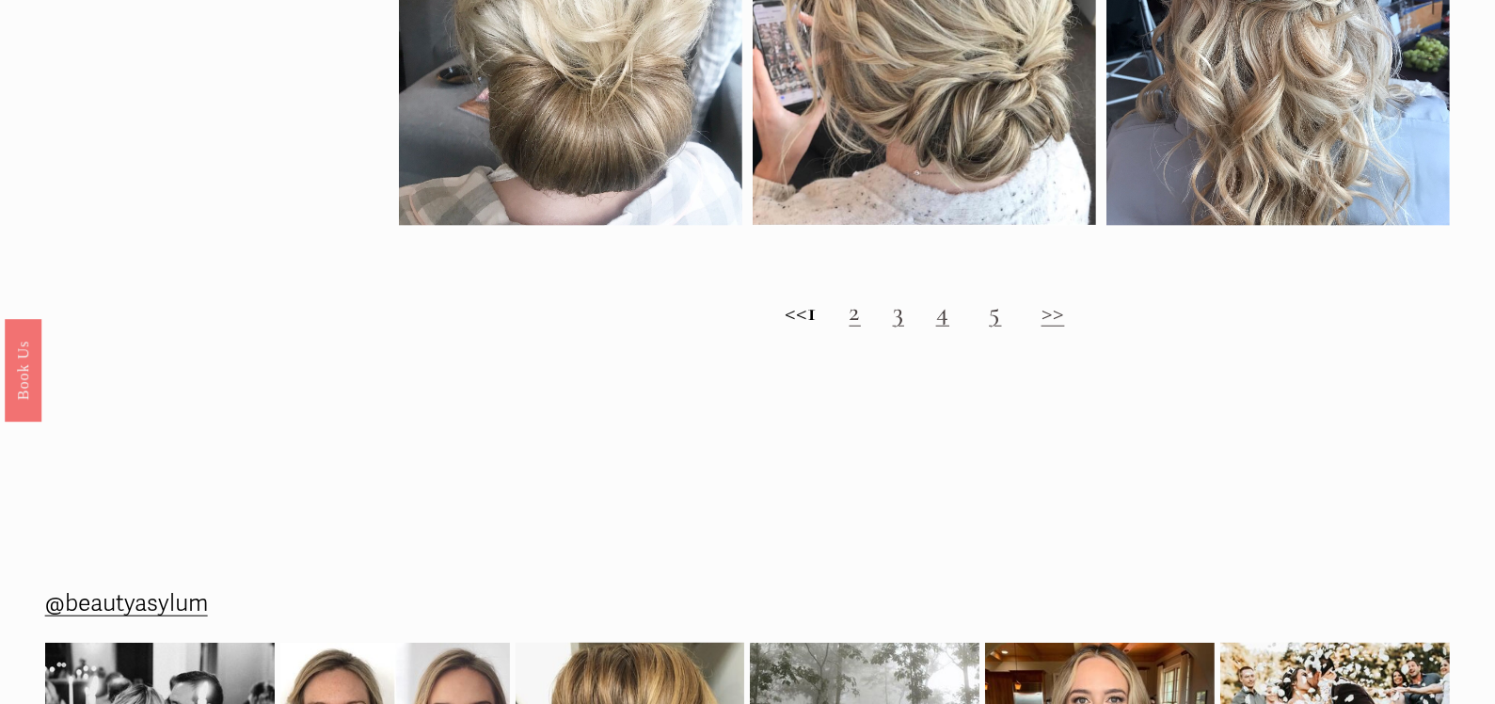 The image size is (1495, 704). Describe the element at coordinates (942, 311) in the screenshot. I see `a: 4` at that location.